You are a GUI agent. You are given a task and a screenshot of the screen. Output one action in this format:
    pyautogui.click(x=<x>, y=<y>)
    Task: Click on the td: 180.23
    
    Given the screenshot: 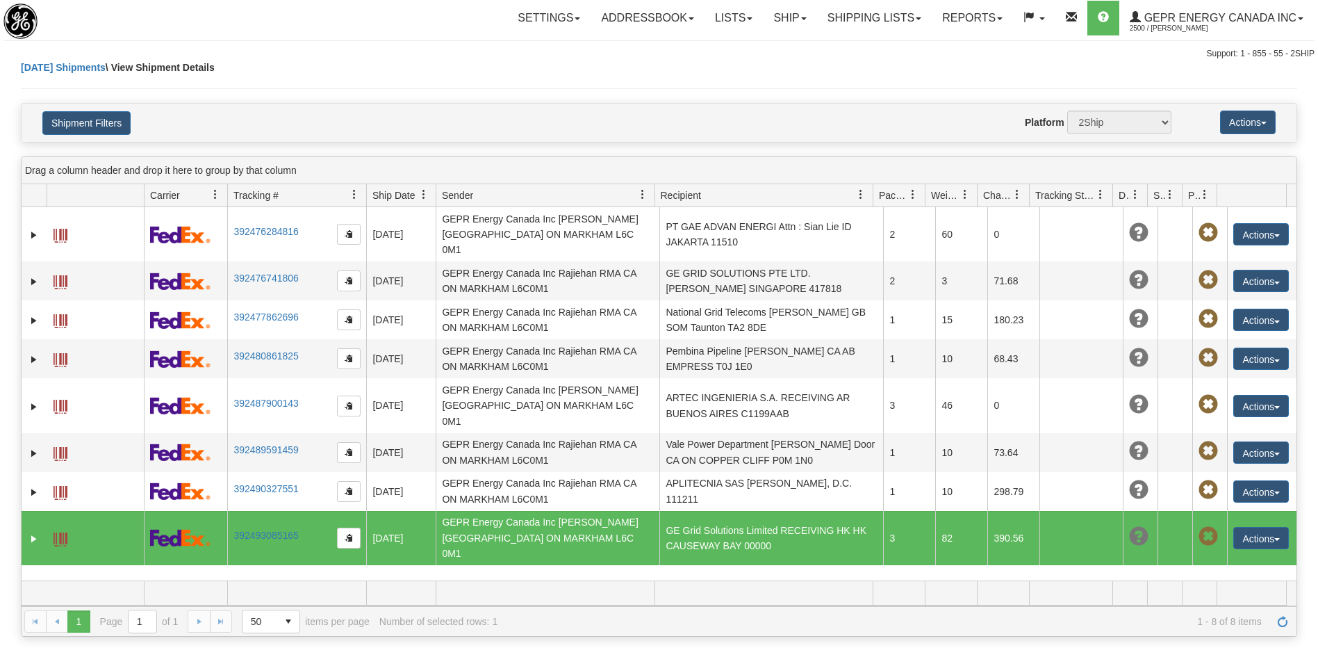 What is the action you would take?
    pyautogui.click(x=1013, y=320)
    